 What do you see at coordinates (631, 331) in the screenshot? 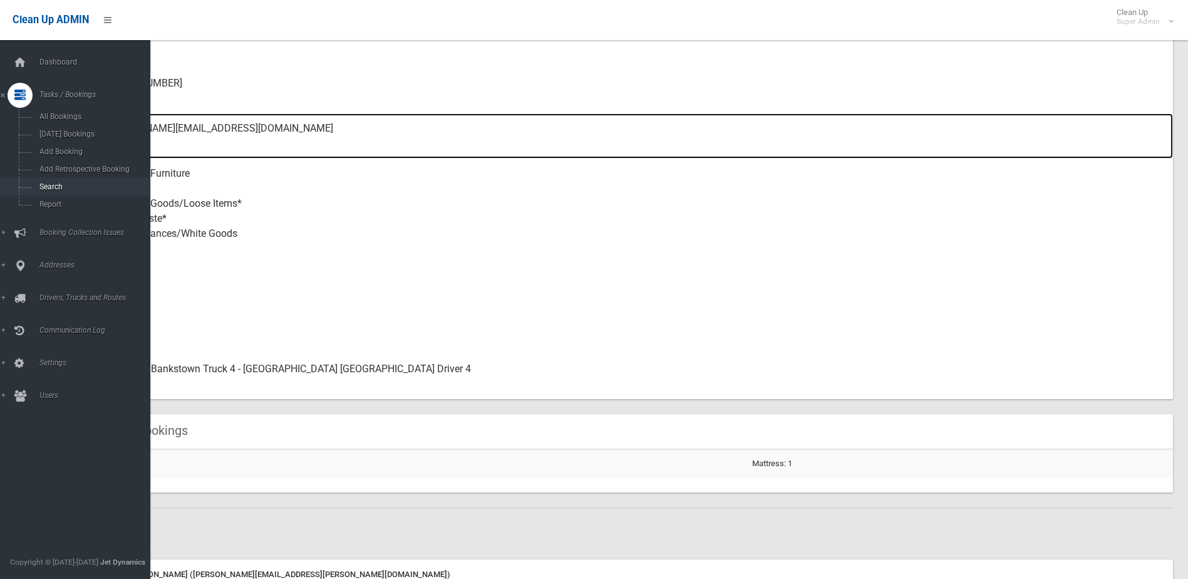
I see `div: Collected` at bounding box center [631, 331].